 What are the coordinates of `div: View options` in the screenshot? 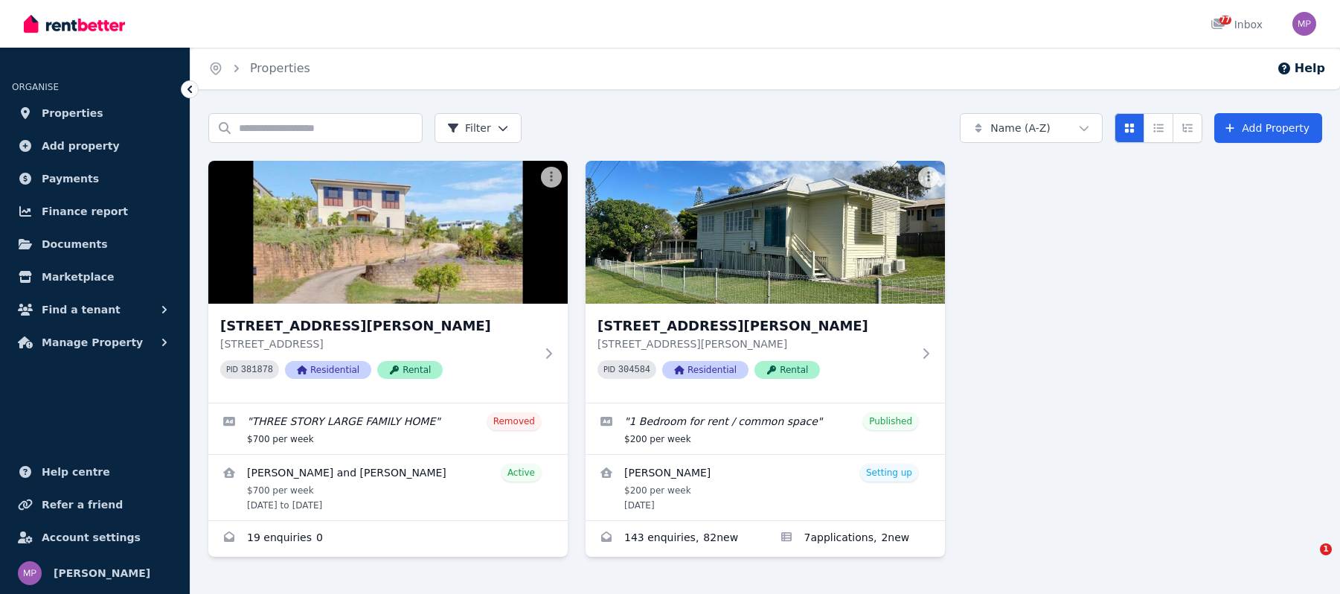 It's located at (1158, 128).